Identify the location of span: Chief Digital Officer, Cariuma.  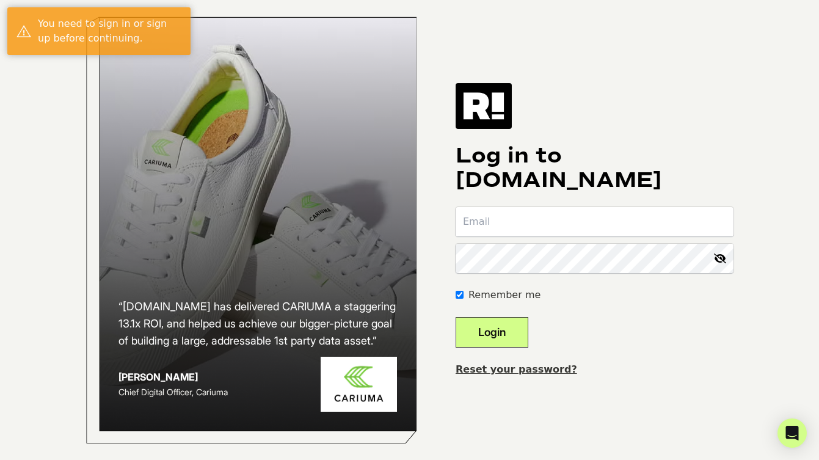
(173, 392).